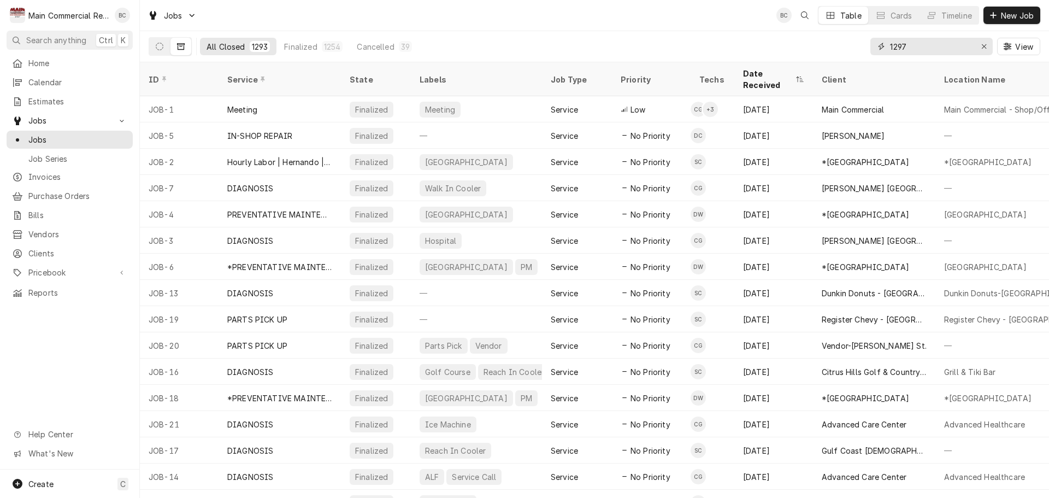  Describe the element at coordinates (179, 476) in the screenshot. I see `div: JOB-14` at that location.